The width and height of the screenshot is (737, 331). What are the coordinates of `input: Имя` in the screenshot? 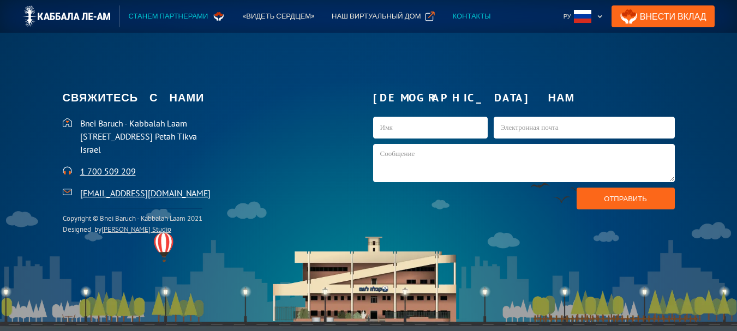 It's located at (430, 128).